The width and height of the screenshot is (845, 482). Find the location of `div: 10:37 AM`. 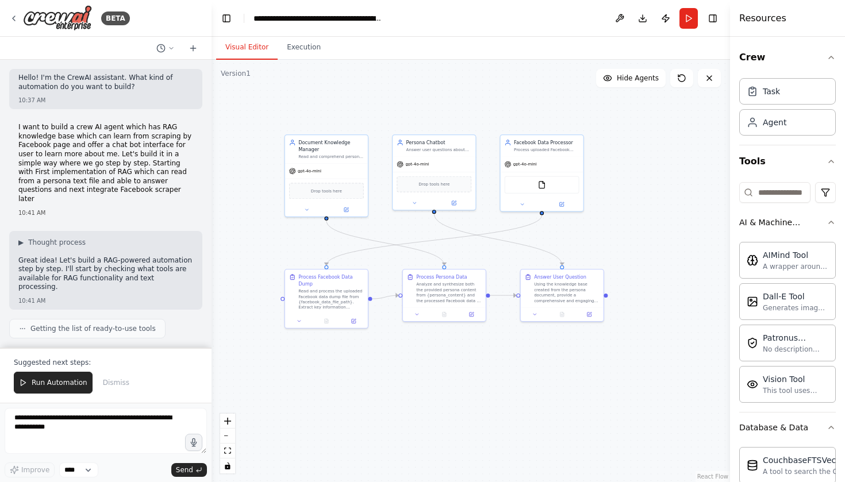

div: 10:37 AM is located at coordinates (106, 100).